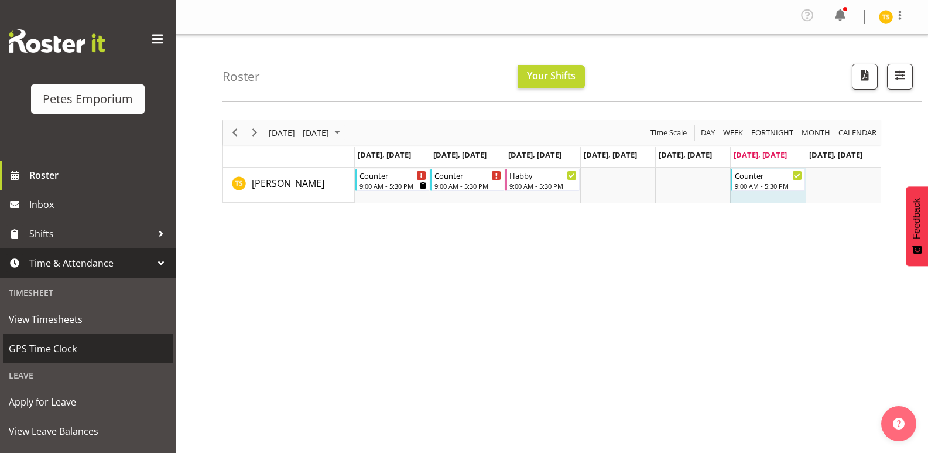 Image resolution: width=928 pixels, height=453 pixels. Describe the element at coordinates (708, 132) in the screenshot. I see `span: Day` at that location.